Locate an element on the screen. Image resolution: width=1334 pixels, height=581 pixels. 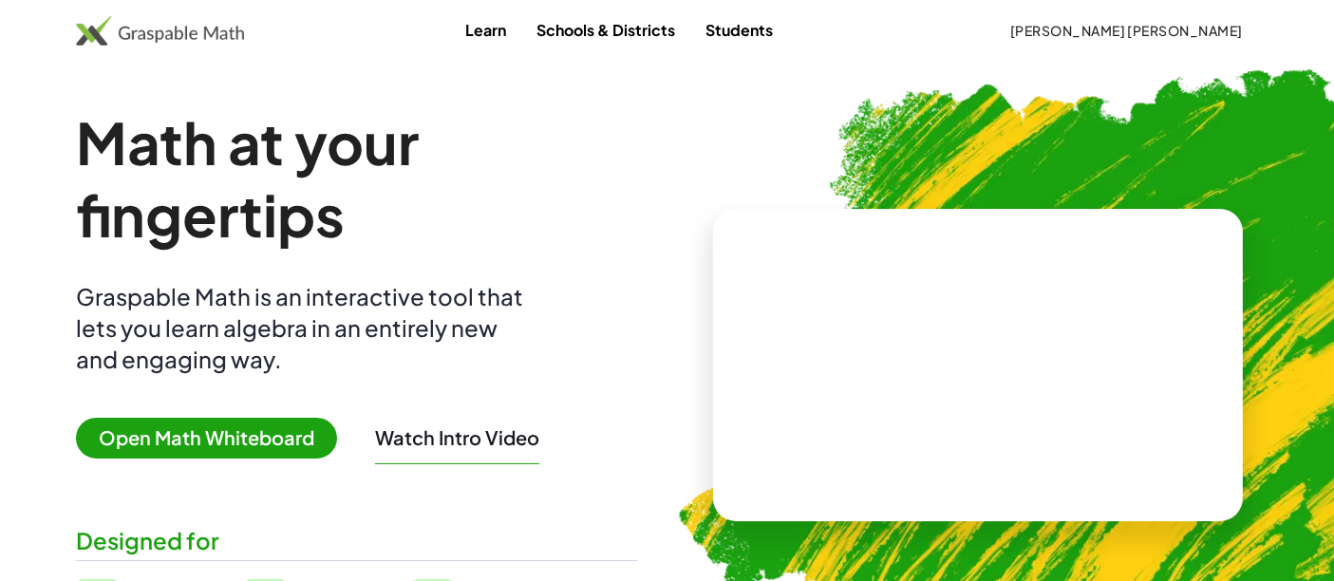
span: Open Math Whiteboard is located at coordinates (206, 438).